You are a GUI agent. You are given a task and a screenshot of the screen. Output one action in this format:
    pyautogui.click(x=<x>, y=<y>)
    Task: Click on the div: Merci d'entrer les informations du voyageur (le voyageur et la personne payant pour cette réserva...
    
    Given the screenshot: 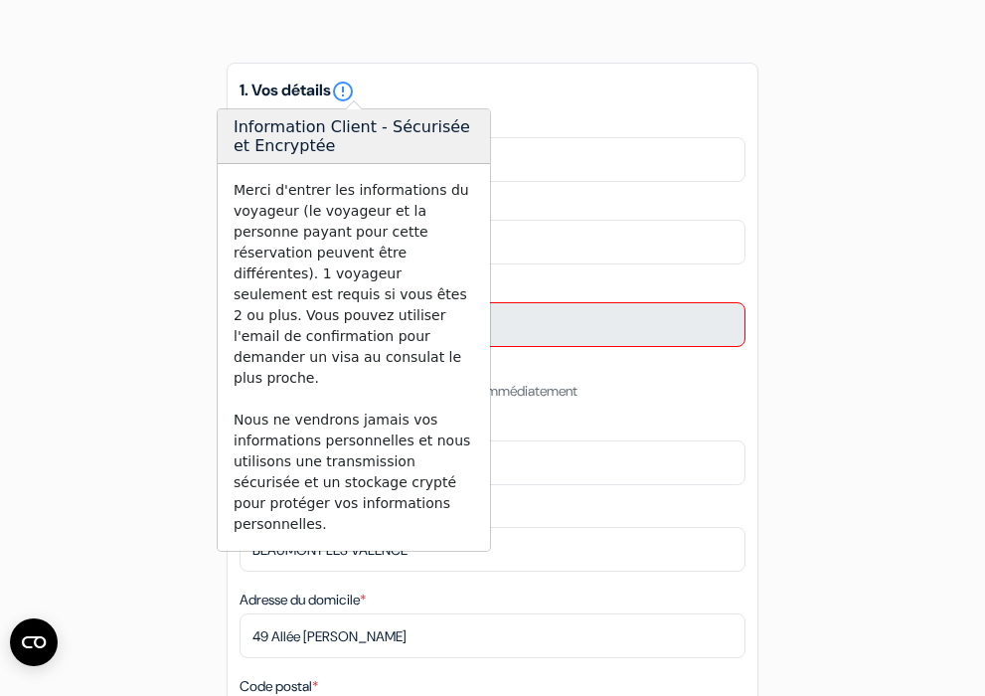 What is the action you would take?
    pyautogui.click(x=354, y=357)
    